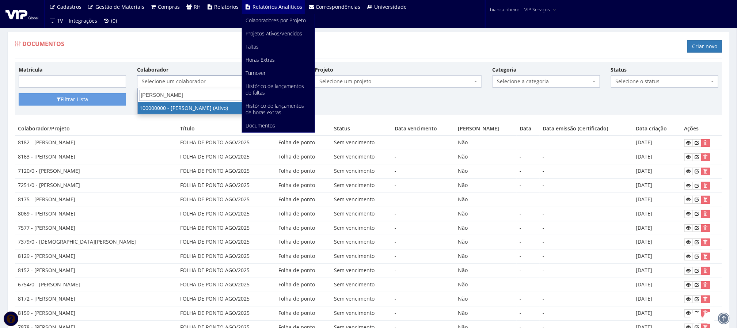 This screenshot has height=328, width=737. What do you see at coordinates (361, 129) in the screenshot?
I see `th: Status` at bounding box center [361, 129].